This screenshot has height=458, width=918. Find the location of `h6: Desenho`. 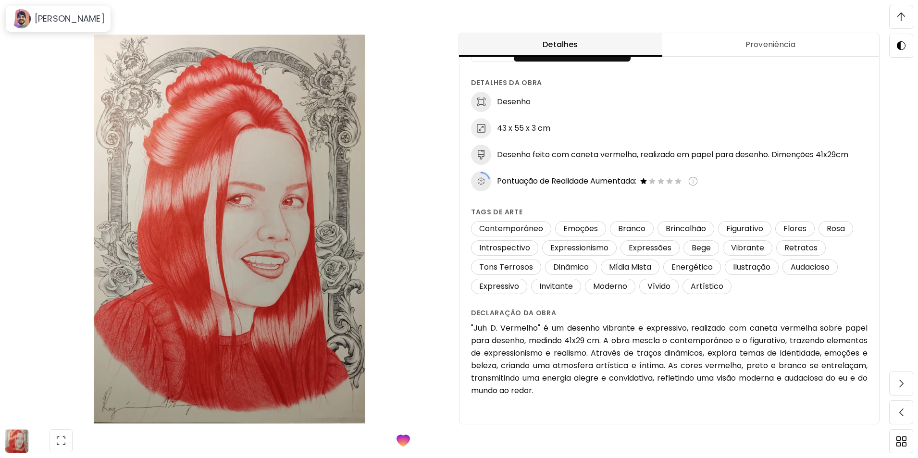

h6: Desenho is located at coordinates (514, 102).